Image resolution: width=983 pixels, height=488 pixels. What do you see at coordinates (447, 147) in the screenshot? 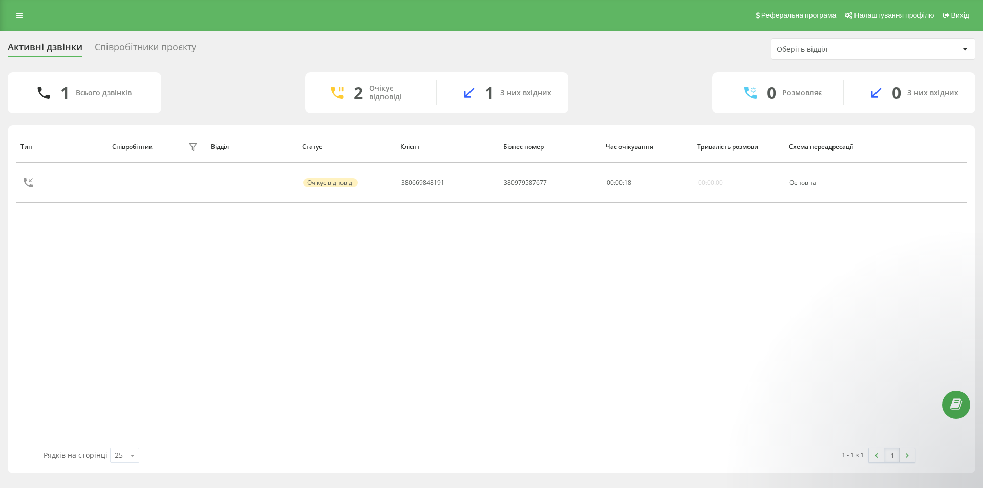
I see `div: Клієнт` at bounding box center [447, 147].